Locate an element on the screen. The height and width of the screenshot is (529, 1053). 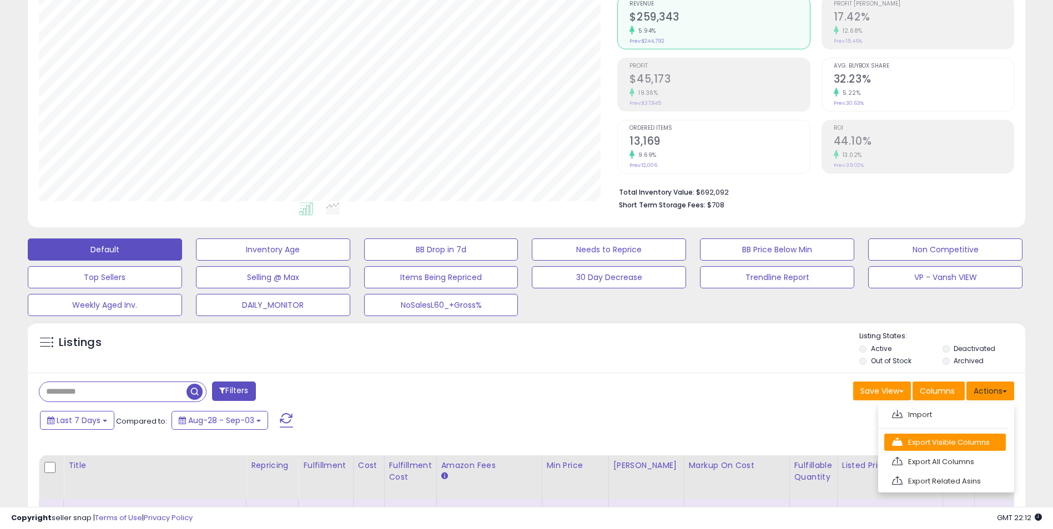
small: Prev: 15.46% is located at coordinates (847, 41).